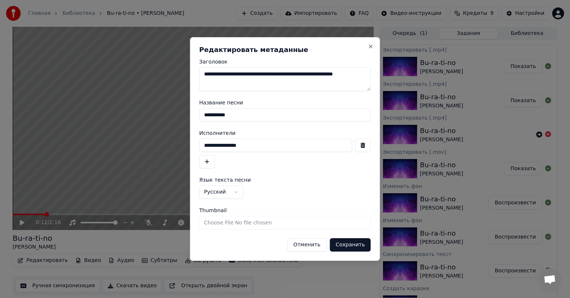  What do you see at coordinates (285, 133) in the screenshot?
I see `label: Исполнители` at bounding box center [285, 133].